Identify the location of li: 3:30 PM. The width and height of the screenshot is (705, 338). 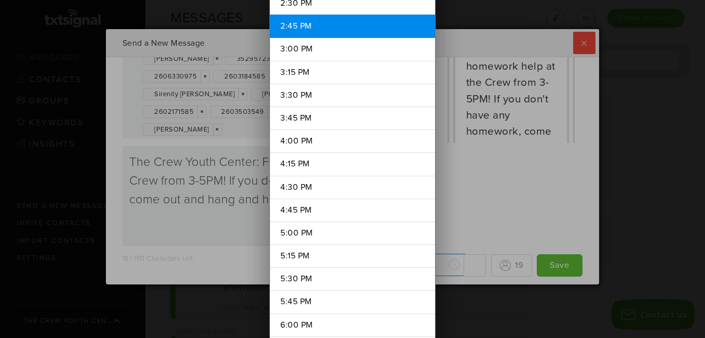
(353, 95).